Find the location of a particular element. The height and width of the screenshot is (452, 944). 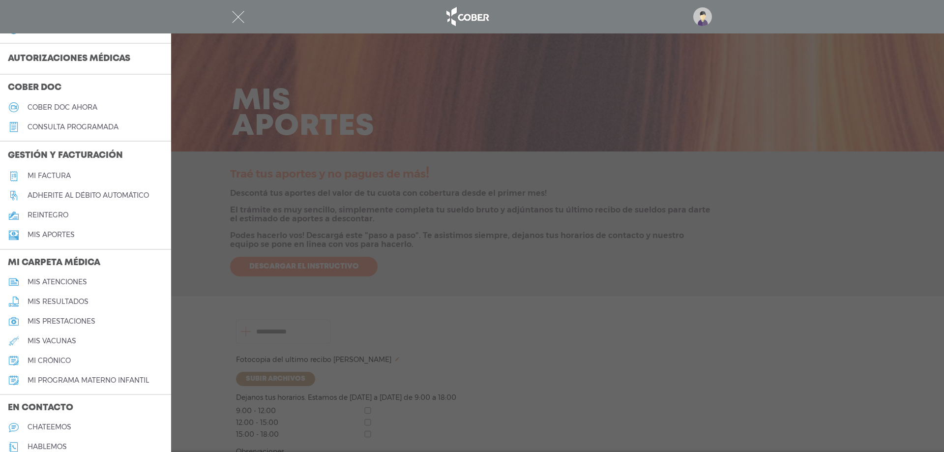

h5: mis vacunas is located at coordinates (52, 341).